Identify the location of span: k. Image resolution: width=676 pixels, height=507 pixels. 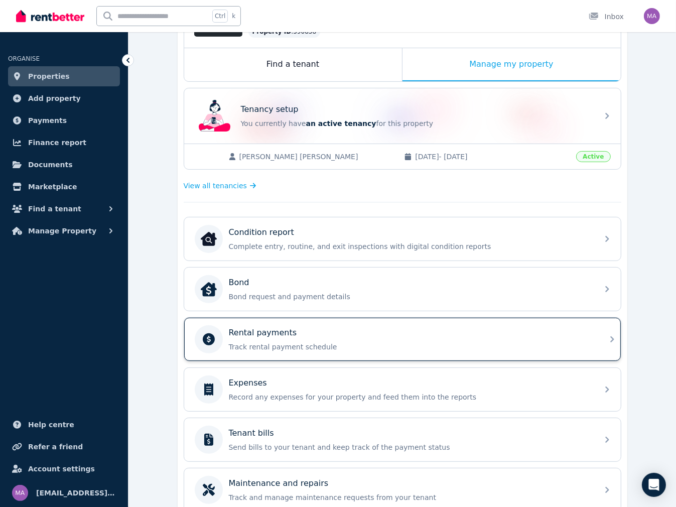
(233, 16).